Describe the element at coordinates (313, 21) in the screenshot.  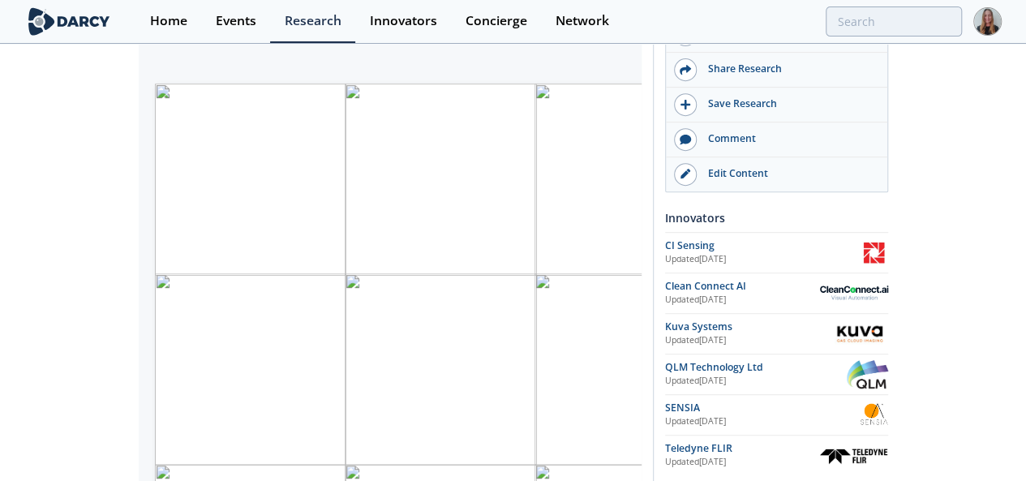
I see `div: Research` at that location.